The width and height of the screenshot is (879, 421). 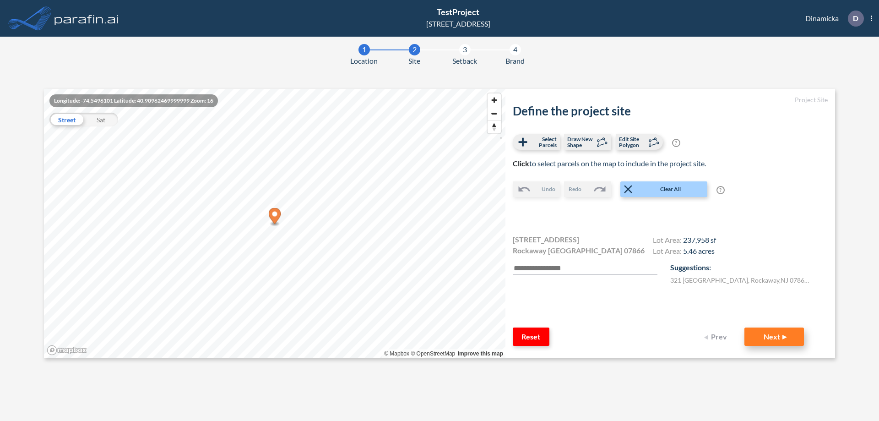 I want to click on a: Improve this map, so click(x=480, y=353).